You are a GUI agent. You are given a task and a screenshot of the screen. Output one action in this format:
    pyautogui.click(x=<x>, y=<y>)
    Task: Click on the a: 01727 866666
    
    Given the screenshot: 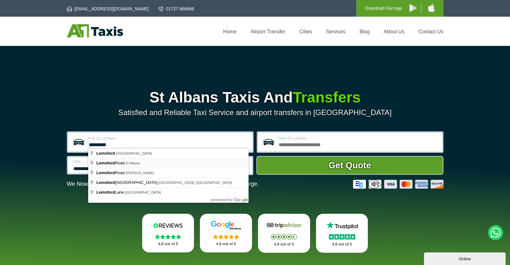 What is the action you would take?
    pyautogui.click(x=177, y=9)
    